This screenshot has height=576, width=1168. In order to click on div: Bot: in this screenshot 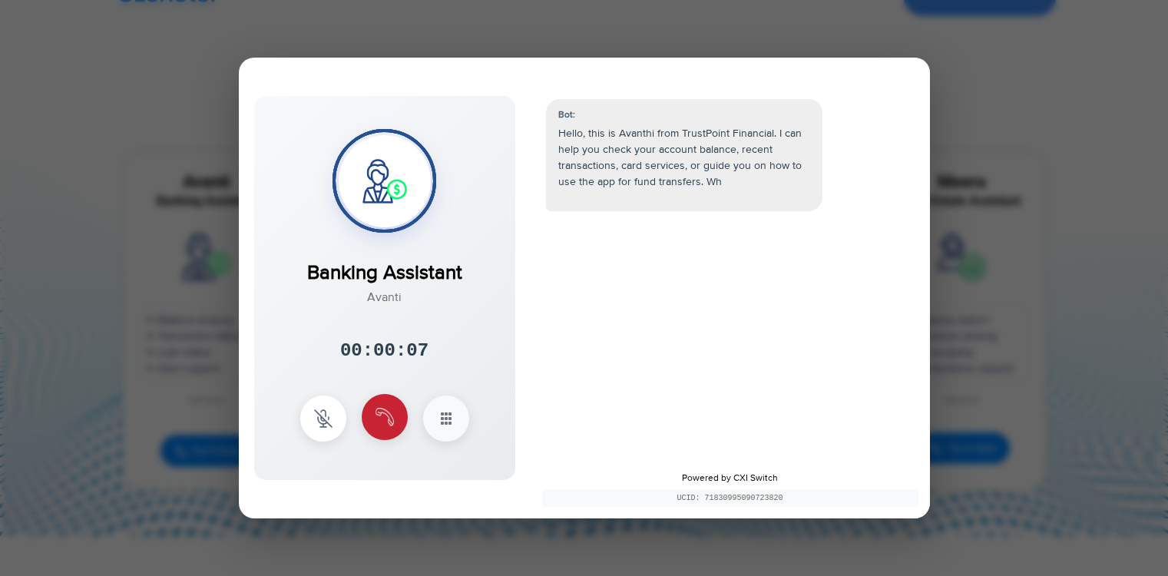, I will do `click(684, 115)`.